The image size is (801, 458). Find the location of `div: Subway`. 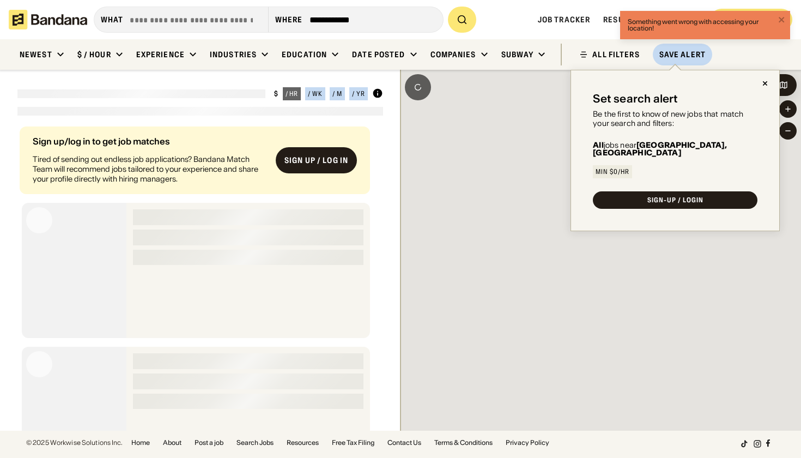

div: Subway is located at coordinates (518, 55).